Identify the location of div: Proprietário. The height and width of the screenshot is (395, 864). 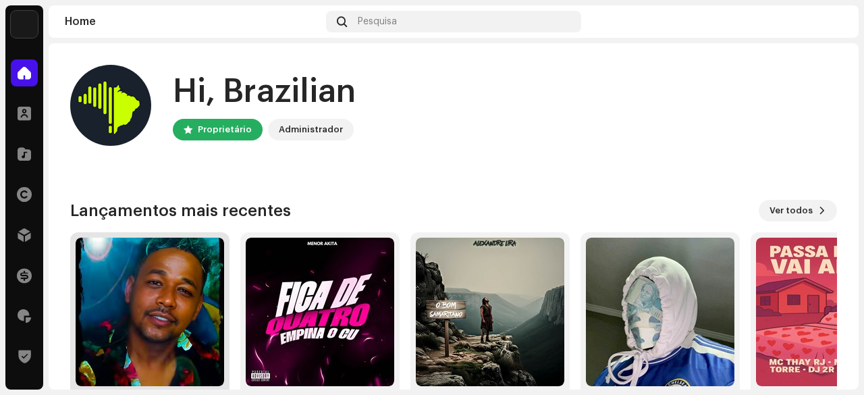
(225, 130).